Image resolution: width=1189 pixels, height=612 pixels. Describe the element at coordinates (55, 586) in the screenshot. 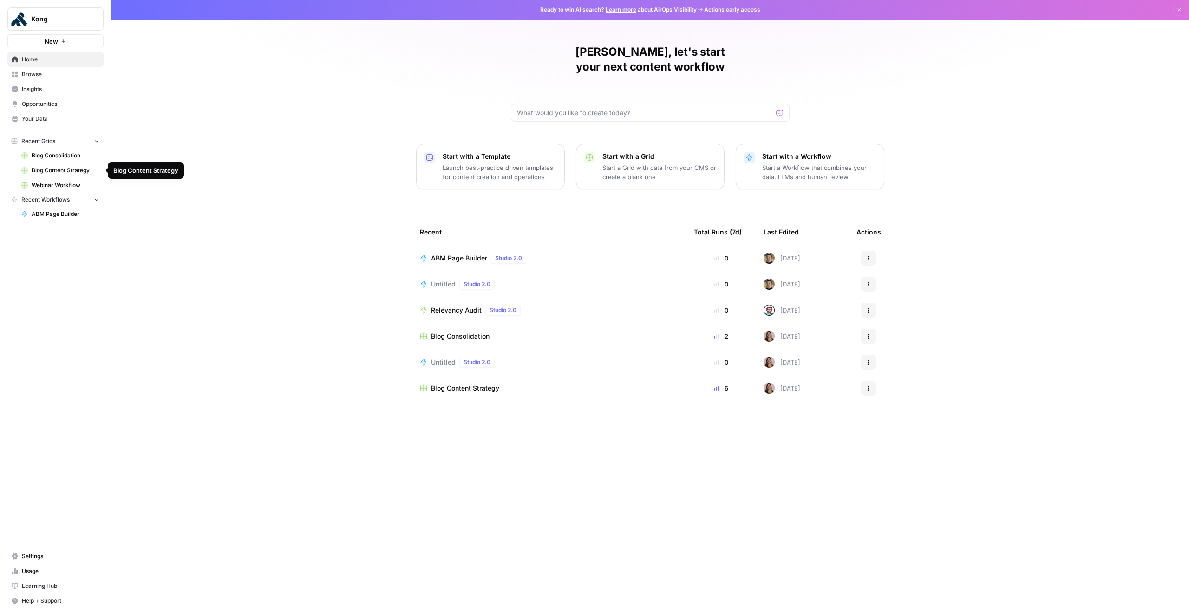

I see `a: Learning Hub` at that location.